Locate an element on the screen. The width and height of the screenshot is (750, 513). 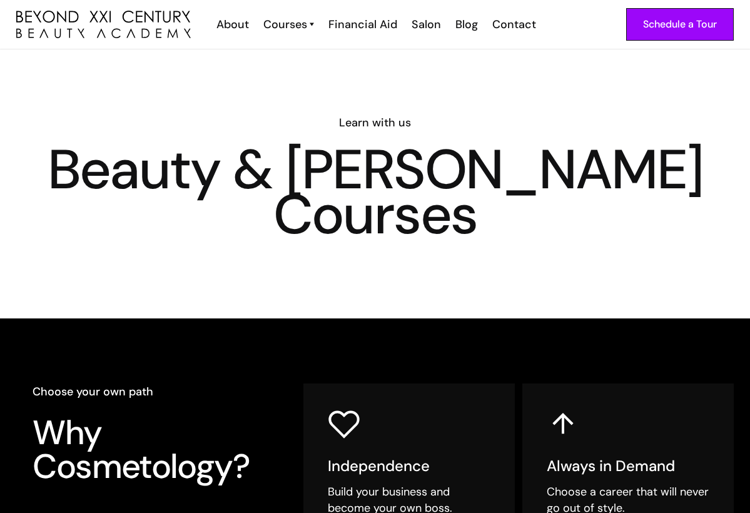
div: Financial Aid is located at coordinates (363, 24).